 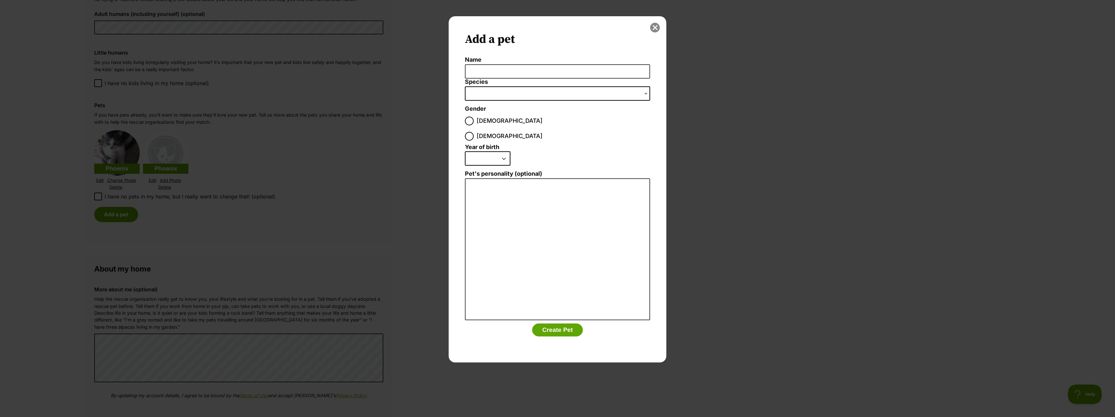 I want to click on button: close, so click(x=655, y=28).